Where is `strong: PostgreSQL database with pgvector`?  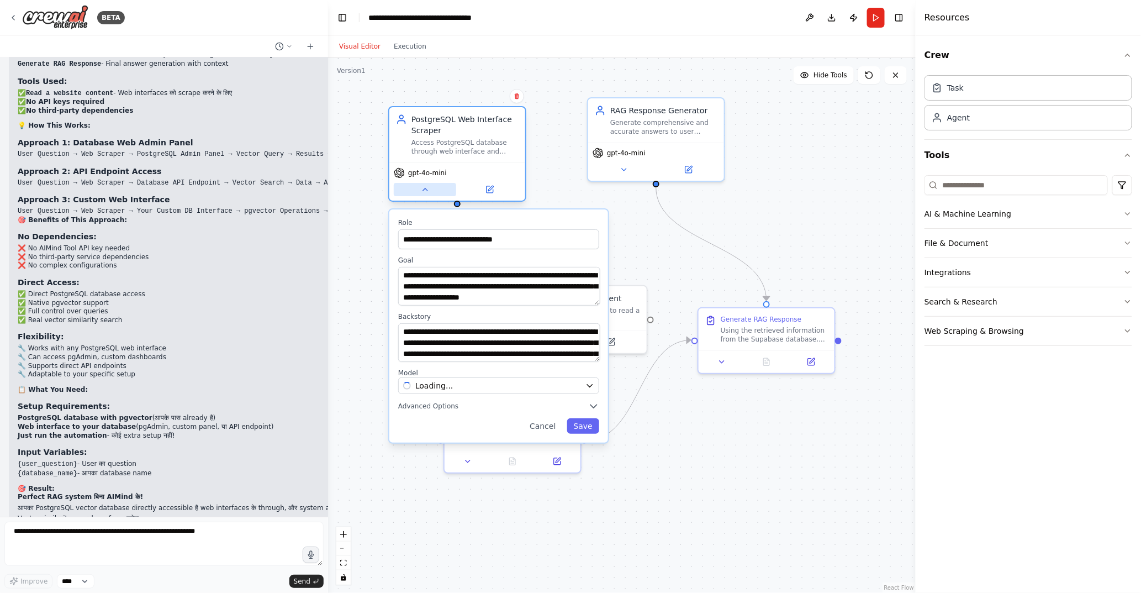 strong: PostgreSQL database with pgvector is located at coordinates (85, 417).